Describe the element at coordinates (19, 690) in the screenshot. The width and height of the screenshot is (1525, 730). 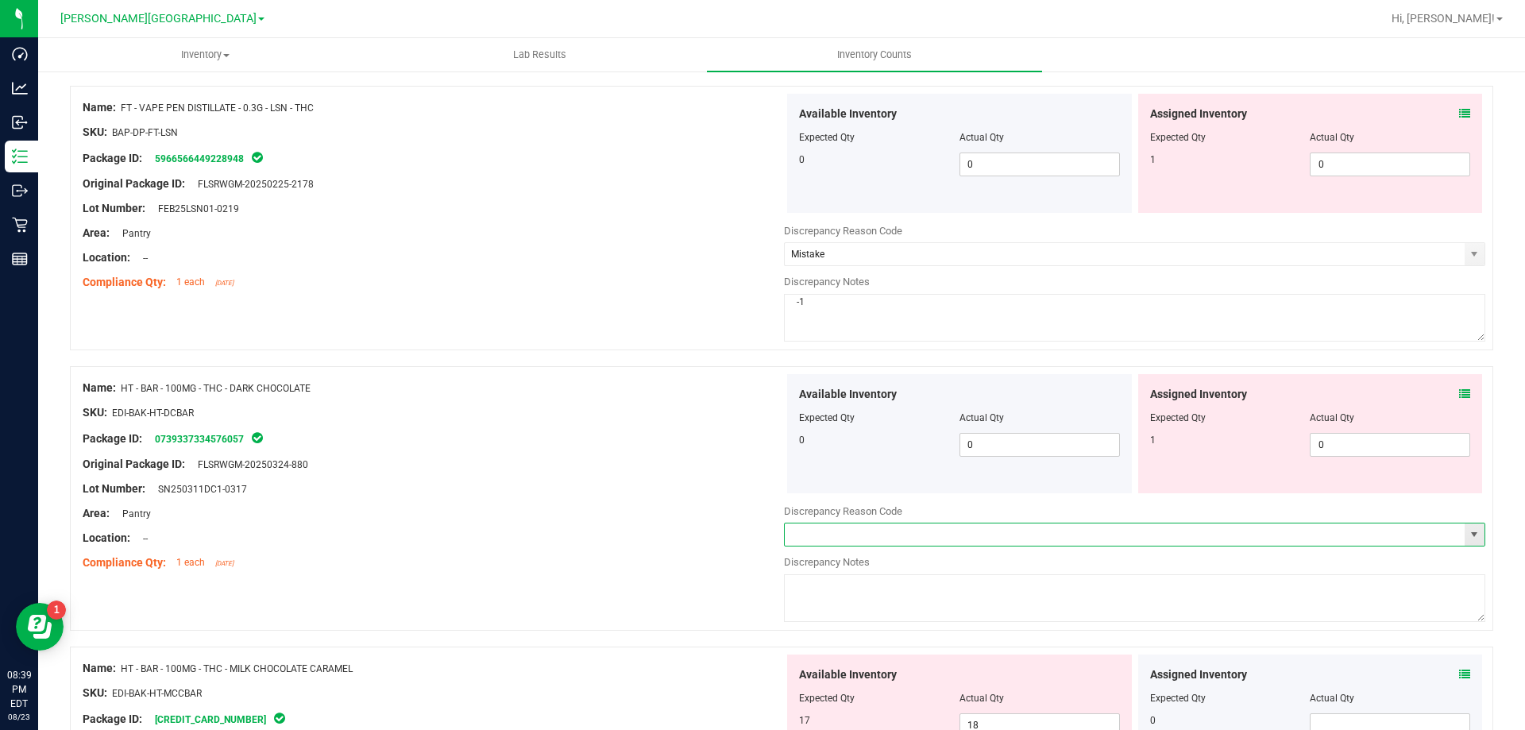
I see `p: 08:39 PM EDT` at that location.